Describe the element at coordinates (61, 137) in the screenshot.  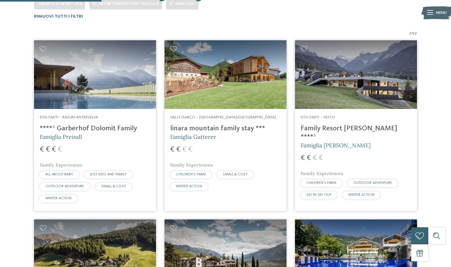
I see `span: Famiglia Preindl` at that location.